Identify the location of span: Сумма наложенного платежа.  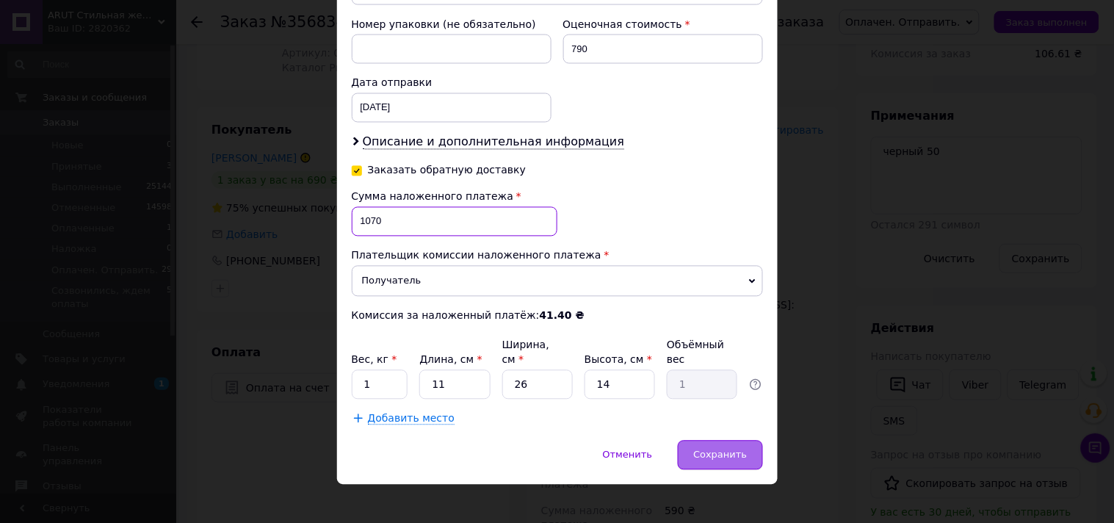
(432, 197).